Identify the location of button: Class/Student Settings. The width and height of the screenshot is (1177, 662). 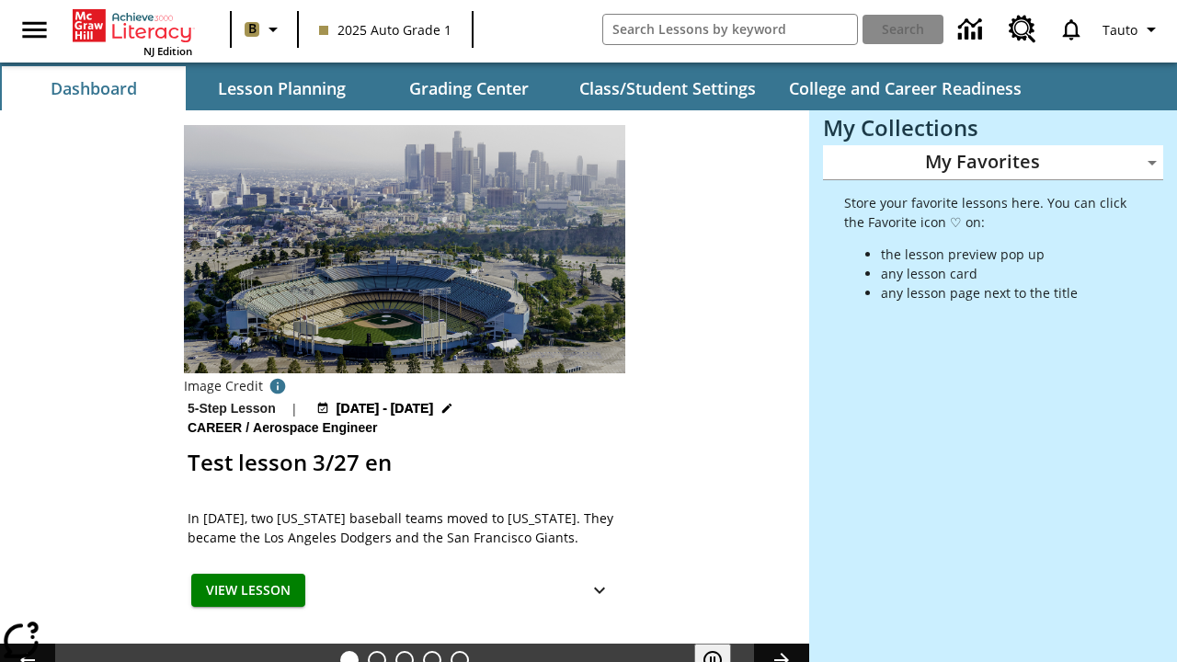
(668, 88).